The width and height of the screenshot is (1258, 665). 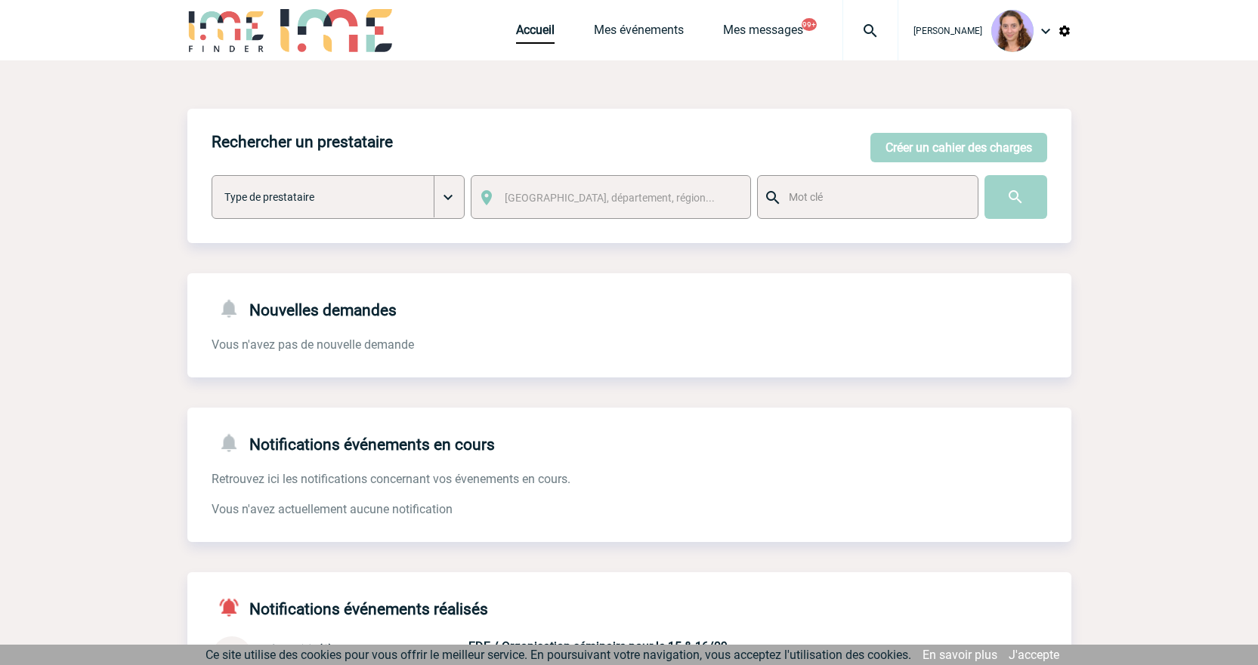 What do you see at coordinates (227, 30) in the screenshot?
I see `img: IME-Finder` at bounding box center [227, 30].